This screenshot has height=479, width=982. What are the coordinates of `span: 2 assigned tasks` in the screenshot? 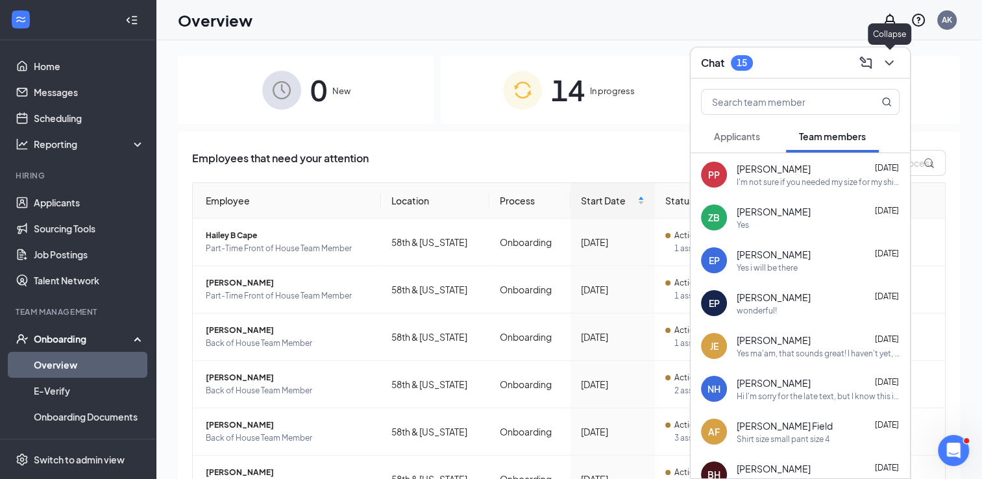 It's located at (710, 391).